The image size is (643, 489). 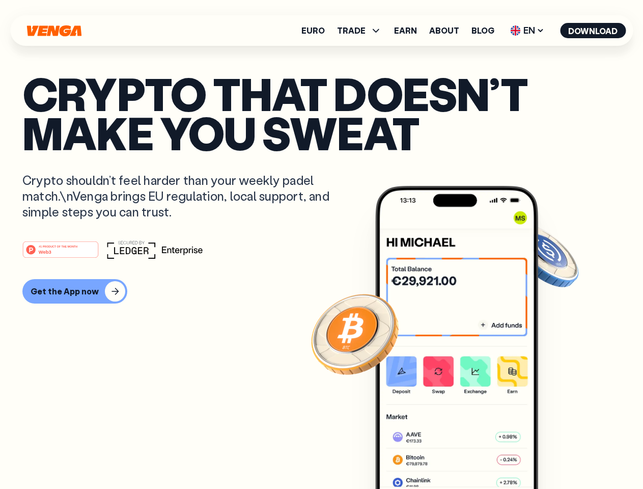 What do you see at coordinates (515, 31) in the screenshot?
I see `img: flag-uk` at bounding box center [515, 31].